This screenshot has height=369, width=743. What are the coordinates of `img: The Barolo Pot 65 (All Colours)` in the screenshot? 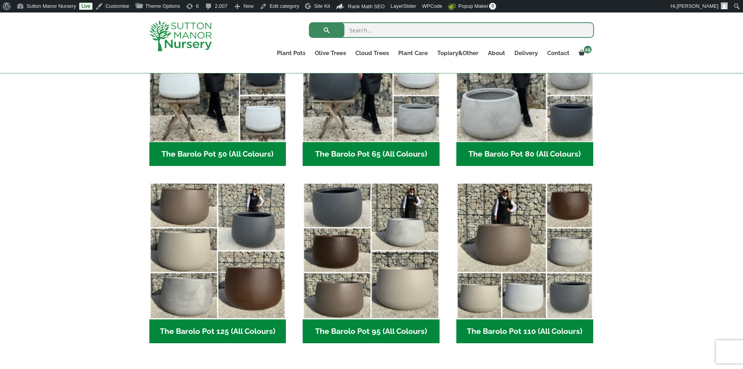 It's located at (371, 73).